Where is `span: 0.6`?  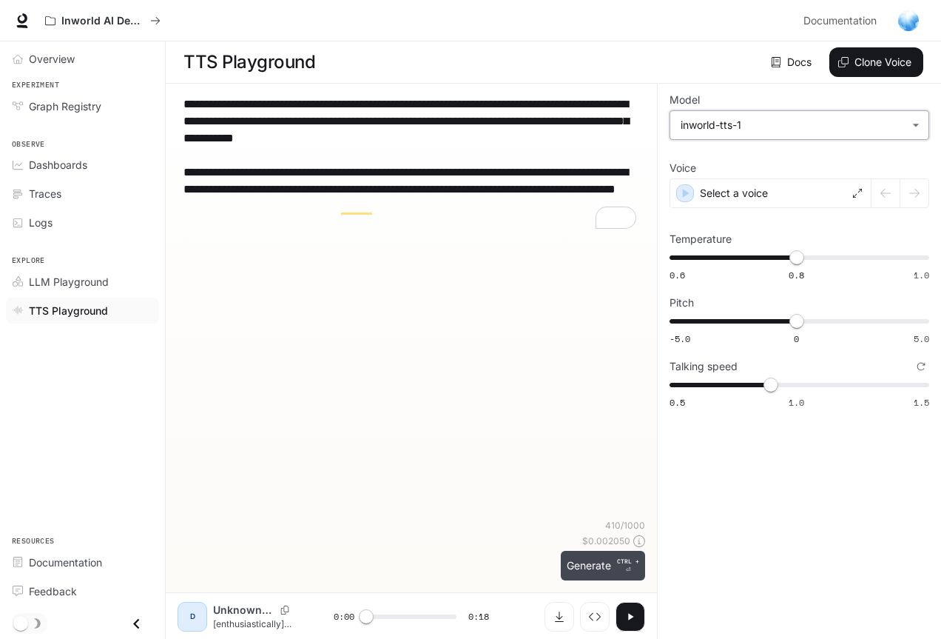 span: 0.6 is located at coordinates (677, 274).